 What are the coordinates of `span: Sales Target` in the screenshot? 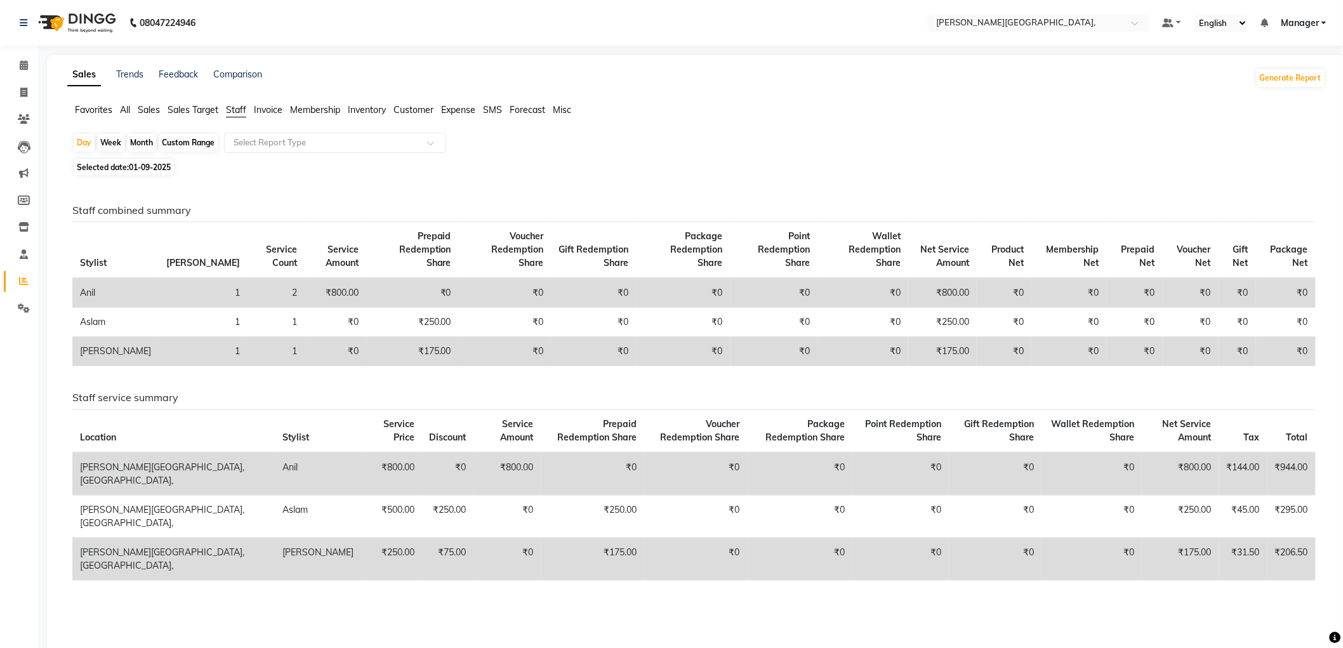 It's located at (193, 110).